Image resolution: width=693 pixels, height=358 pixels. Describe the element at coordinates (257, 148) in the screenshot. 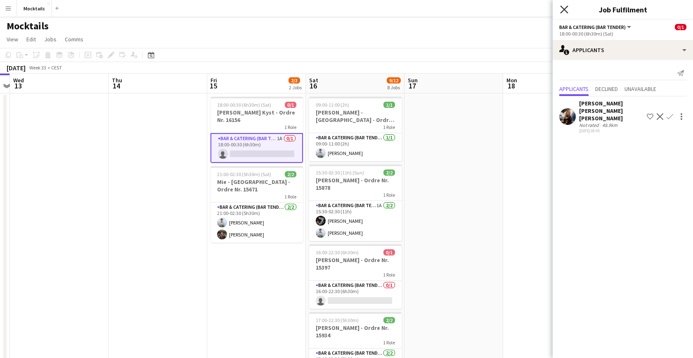

I see `app-card-role: Bar & Catering (Bar Tender)1A0/118:00-00:30 (6h30m)` at that location.